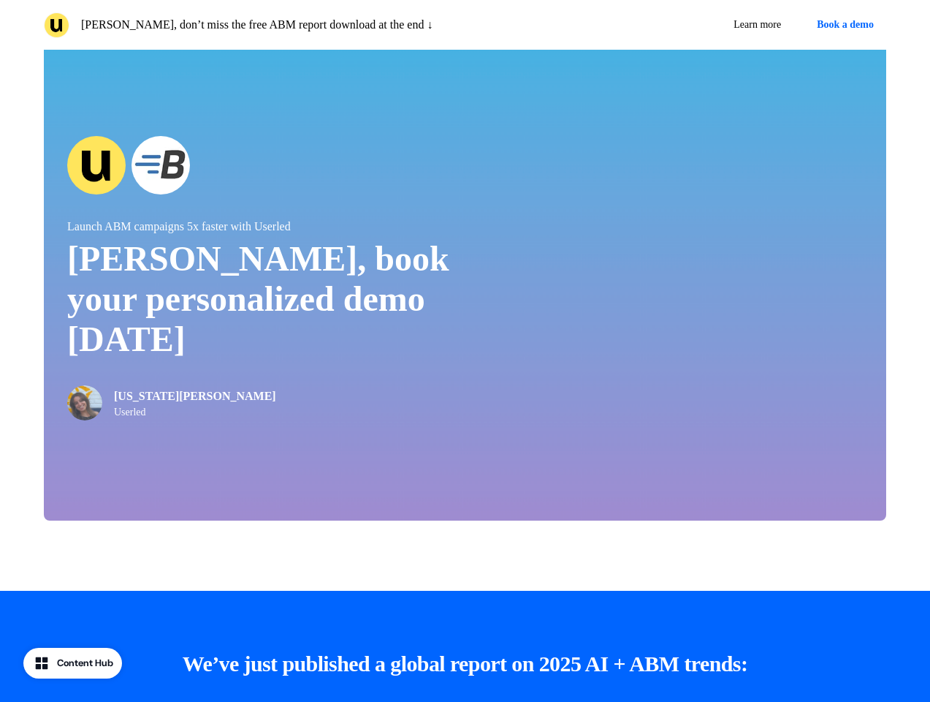  What do you see at coordinates (85, 663) in the screenshot?
I see `div: Content Hub` at bounding box center [85, 663].